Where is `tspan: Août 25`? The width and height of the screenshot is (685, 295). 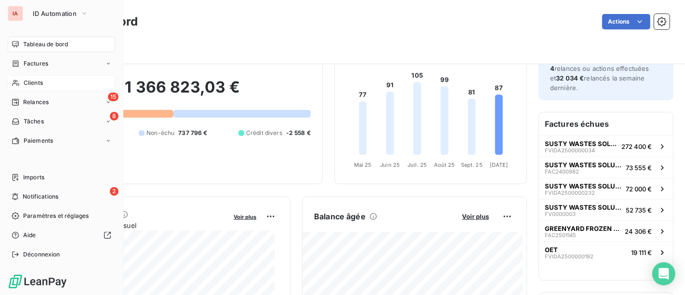
tspan: Août 25 is located at coordinates (445, 165).